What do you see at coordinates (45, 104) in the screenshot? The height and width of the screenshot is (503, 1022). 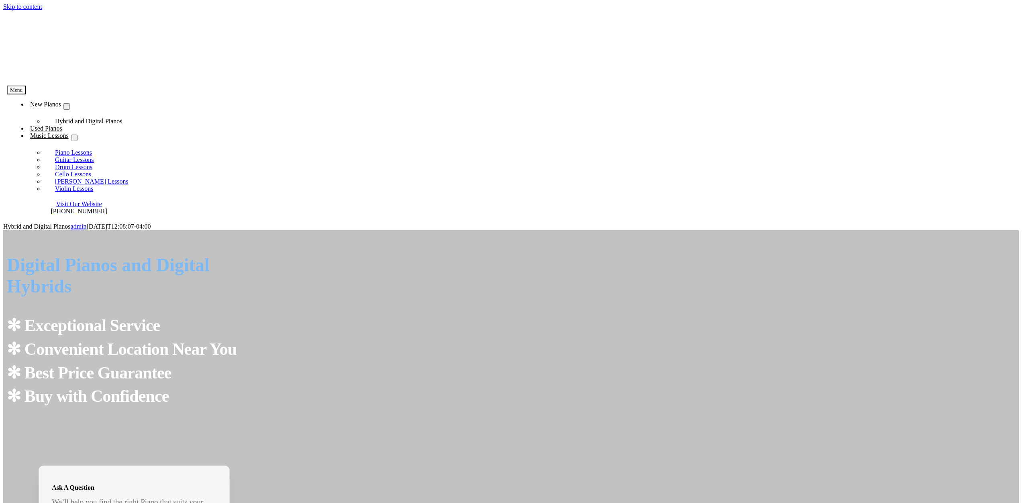 I see `span: New Pianos` at bounding box center [45, 104].